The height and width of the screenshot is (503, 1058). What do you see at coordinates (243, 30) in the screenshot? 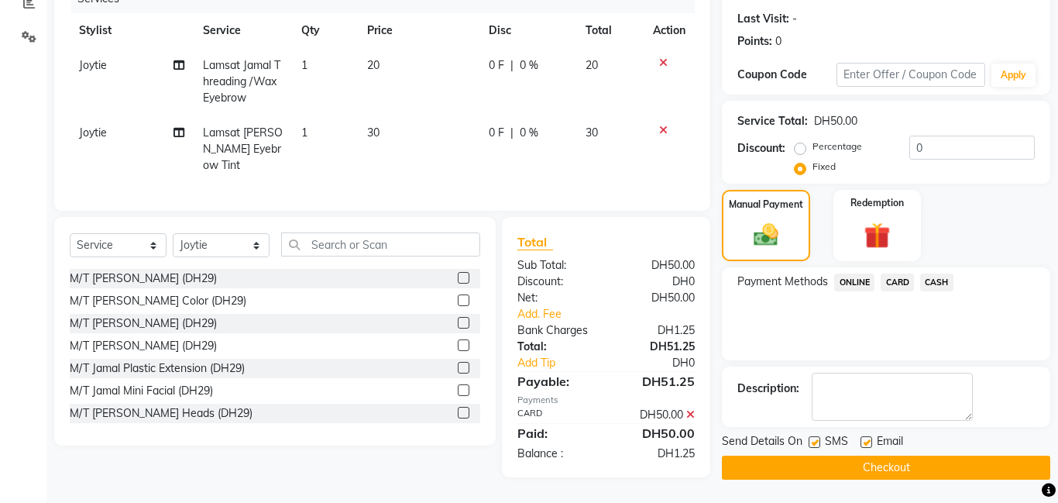
I see `th: Service` at bounding box center [243, 30].